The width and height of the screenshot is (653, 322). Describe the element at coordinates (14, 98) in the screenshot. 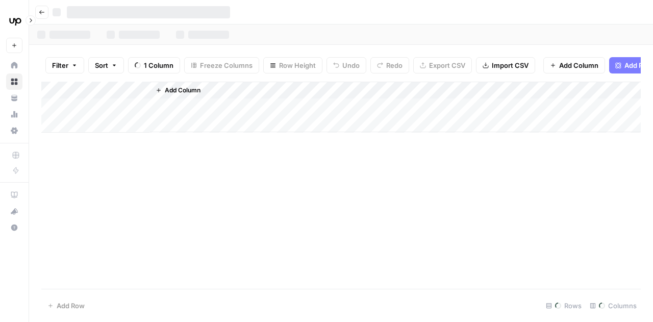

I see `a: Your Data` at that location.